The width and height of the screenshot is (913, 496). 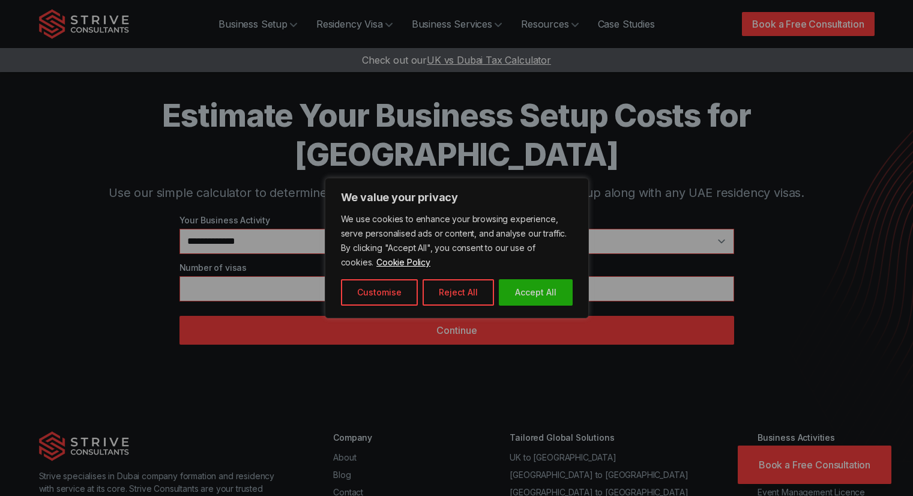 What do you see at coordinates (457, 241) in the screenshot?
I see `p: We use cookies to enhance your browsing experience, serve personalised ads or content, and analys...` at bounding box center [457, 241].